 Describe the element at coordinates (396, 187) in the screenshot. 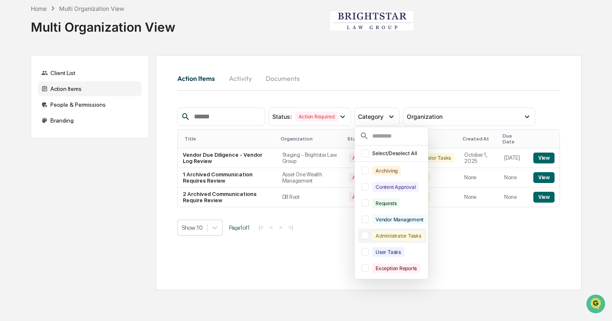

I see `div: Content Approval` at that location.